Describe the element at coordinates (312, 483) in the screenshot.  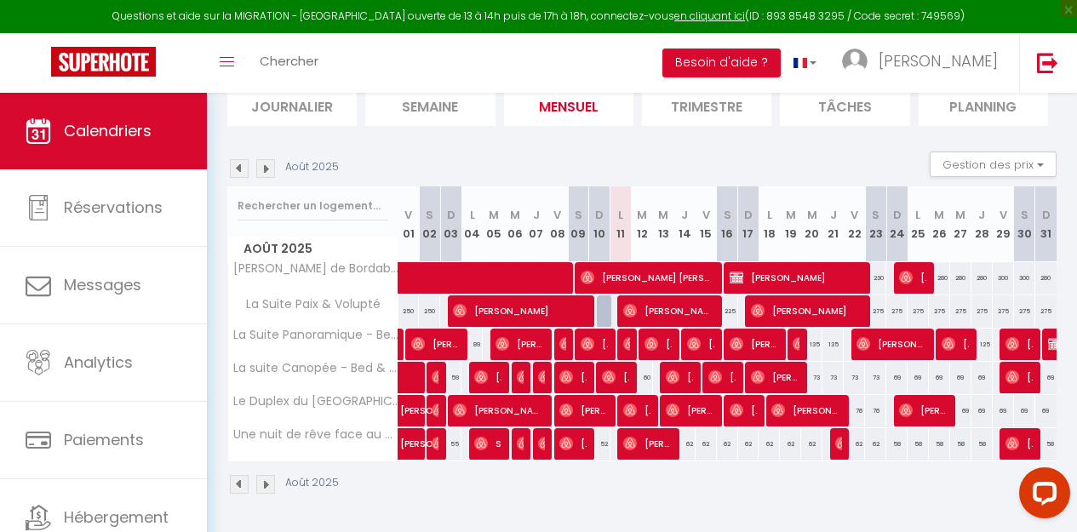
I see `p: Août 2025` at that location.